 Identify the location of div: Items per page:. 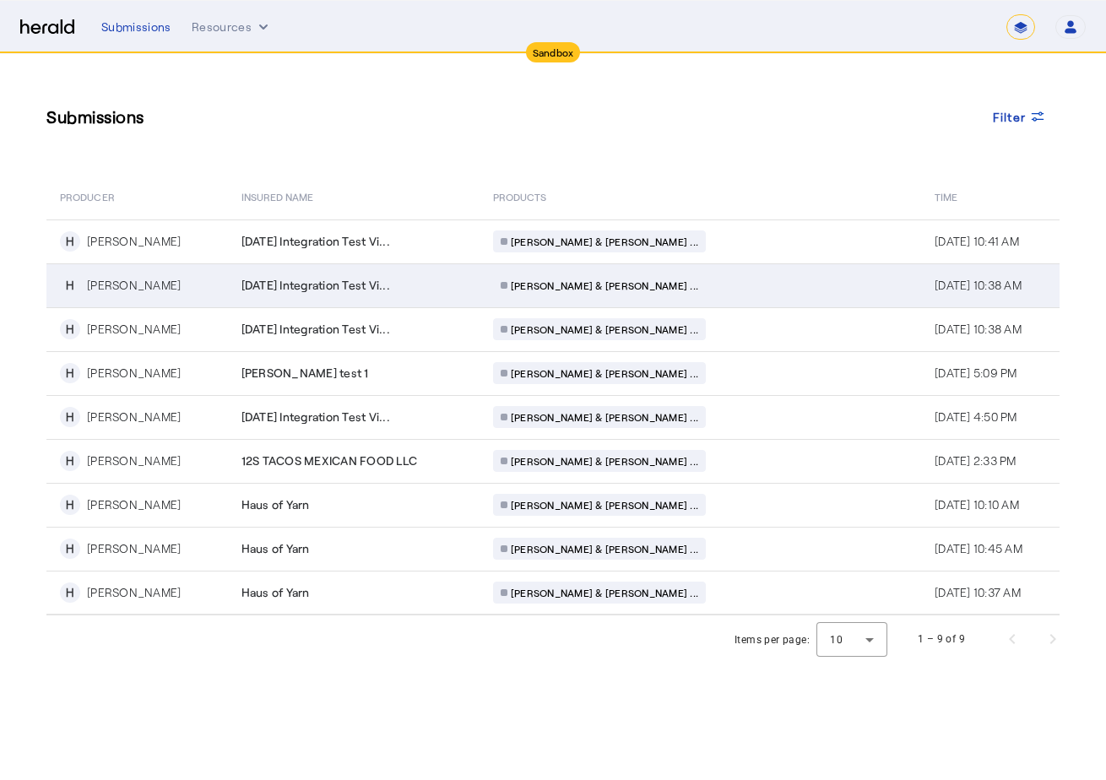
(772, 640).